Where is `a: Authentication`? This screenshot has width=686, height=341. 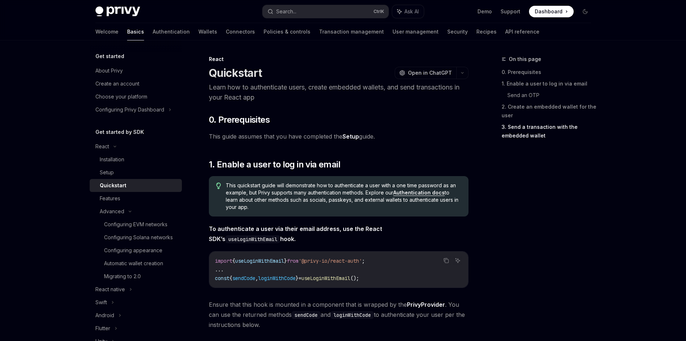
a: Authentication is located at coordinates (171, 32).